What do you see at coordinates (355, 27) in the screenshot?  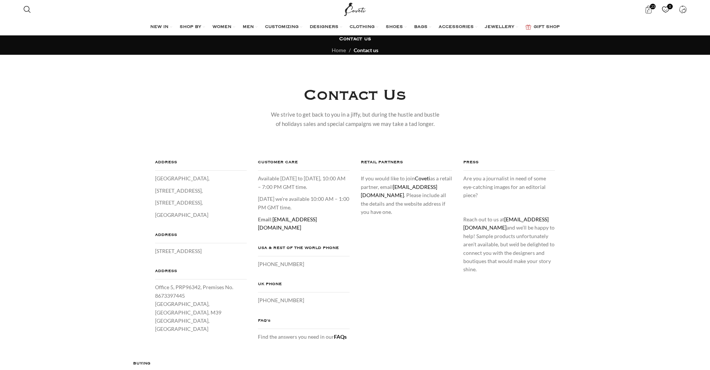 I see `div: Main navigation` at bounding box center [355, 27].